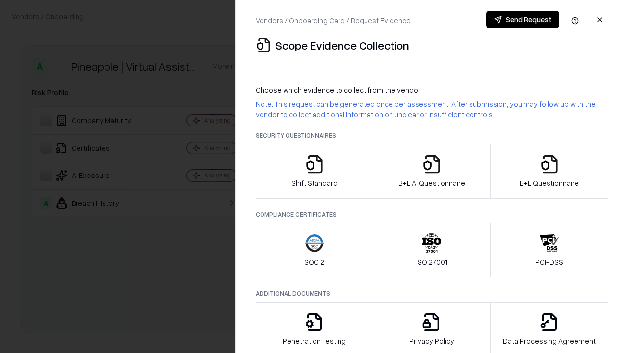 The height and width of the screenshot is (353, 628). I want to click on p: B+L AI Questionnaire, so click(432, 183).